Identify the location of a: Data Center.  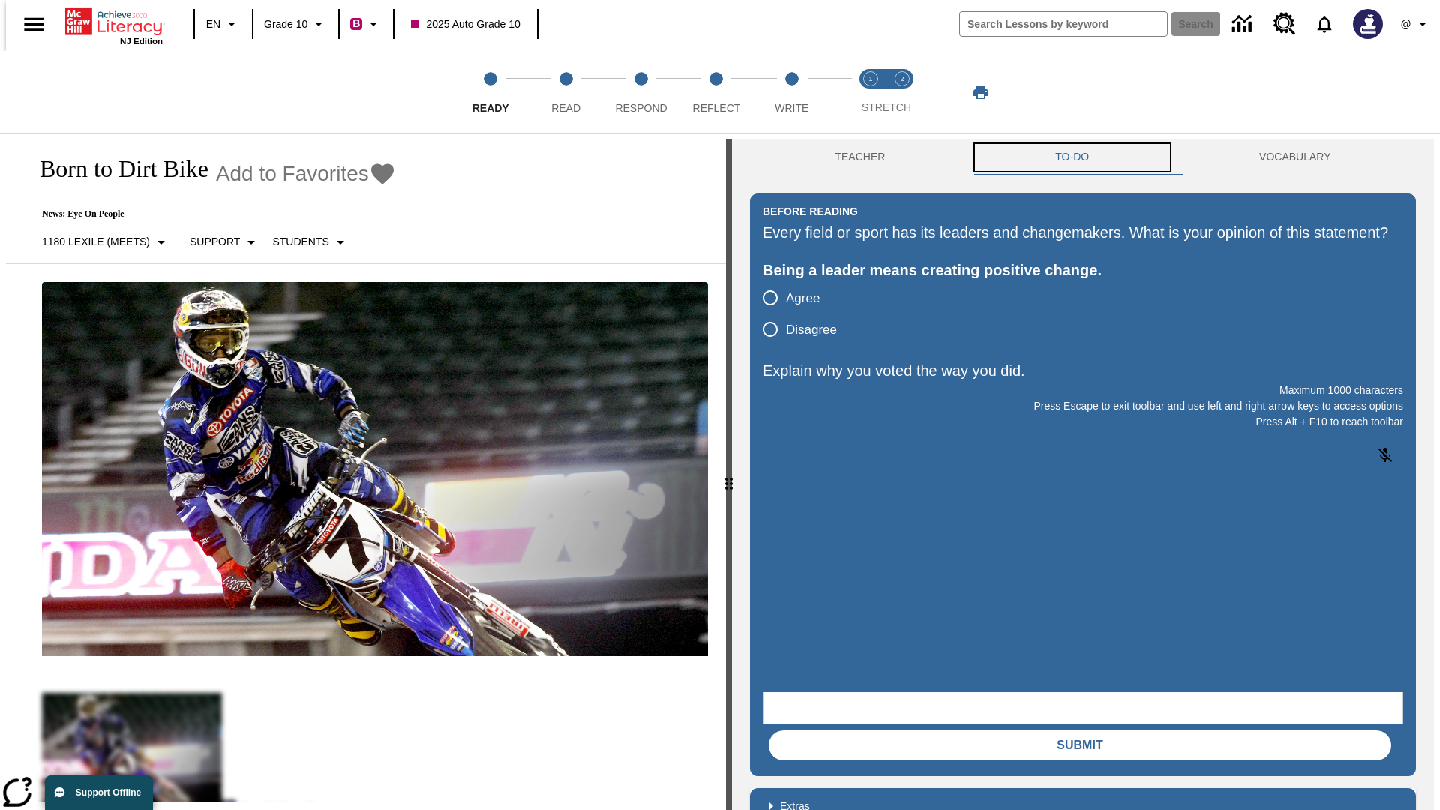
(1244, 24).